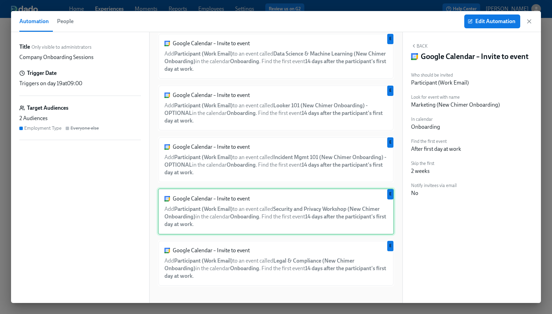 This screenshot has width=552, height=314. What do you see at coordinates (276, 263) in the screenshot?
I see `div: Google Calendar – Invite to eventAddParticipant (Work Email)to an event calledLegal & Compliance ...` at bounding box center [276, 263].